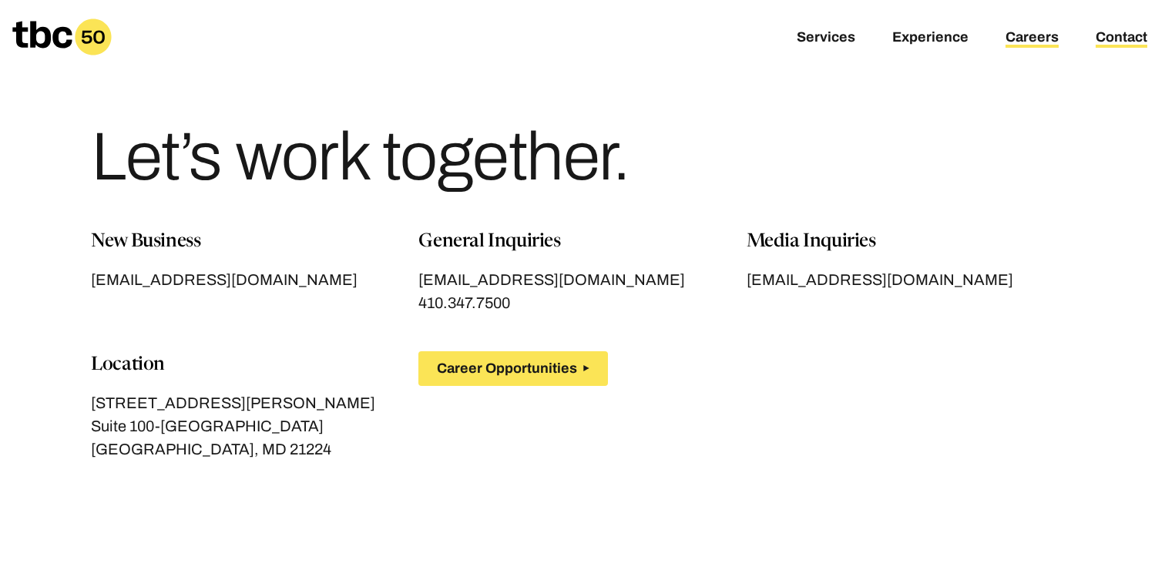 The height and width of the screenshot is (570, 1165). I want to click on a: Careers, so click(1032, 39).